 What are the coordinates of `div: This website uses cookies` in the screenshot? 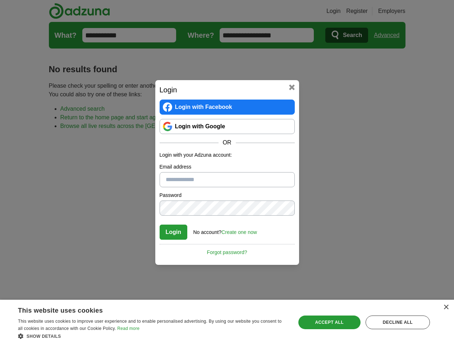 It's located at (143, 309).